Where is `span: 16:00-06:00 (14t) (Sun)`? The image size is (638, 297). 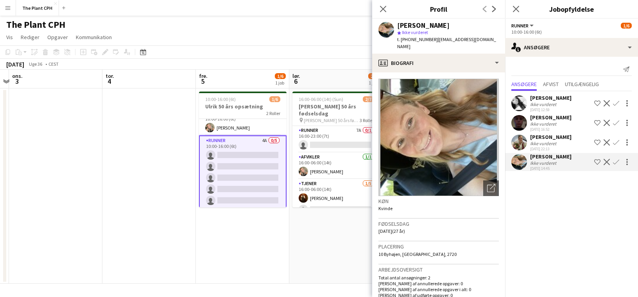 span: 16:00-06:00 (14t) (Sun) is located at coordinates (321, 99).